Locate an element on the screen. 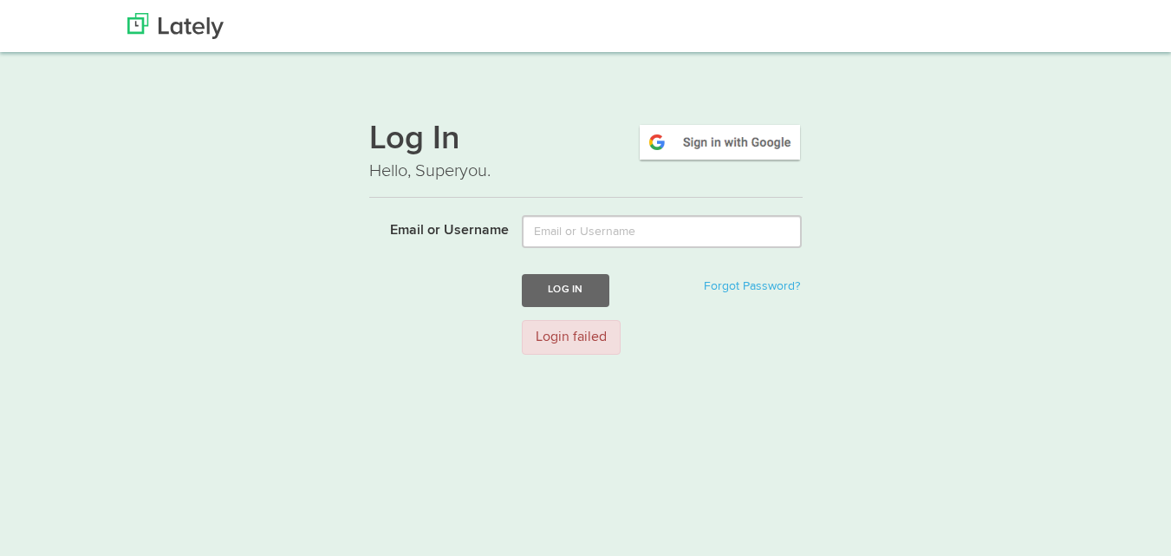 The height and width of the screenshot is (556, 1171). label: Email or Username is located at coordinates (433, 228).